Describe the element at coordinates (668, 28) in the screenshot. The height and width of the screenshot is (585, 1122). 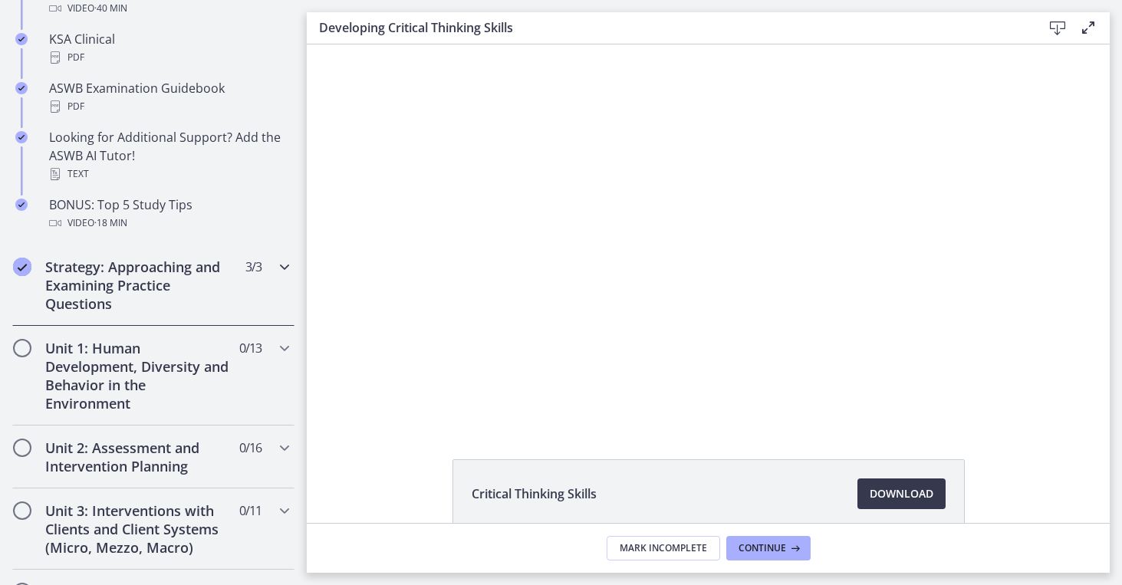
I see `h3: Developing Critical Thinking Skills` at that location.